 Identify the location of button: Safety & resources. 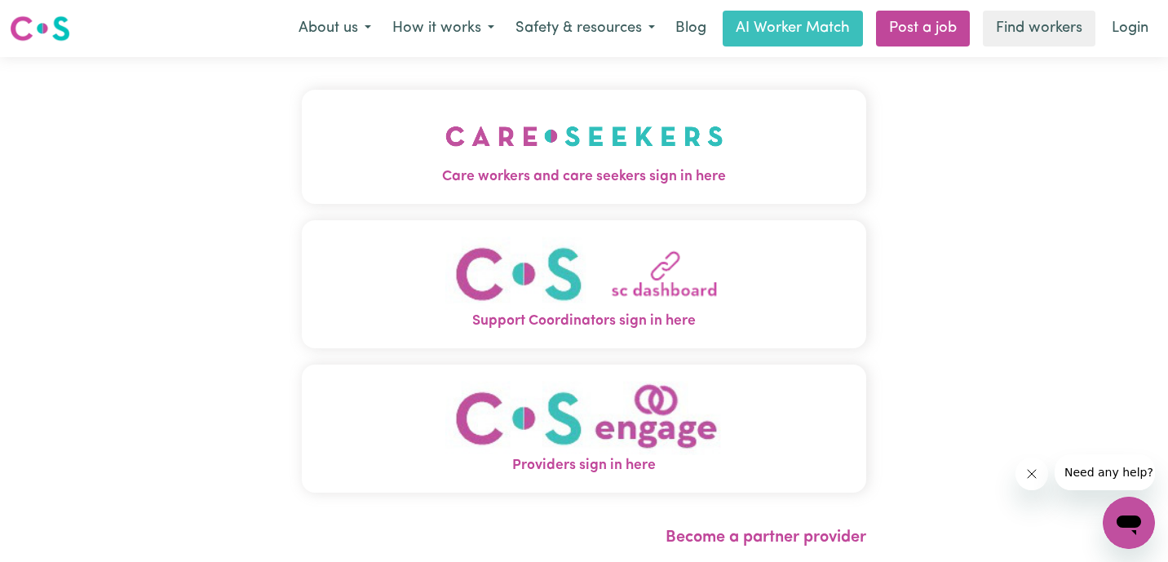
(585, 29).